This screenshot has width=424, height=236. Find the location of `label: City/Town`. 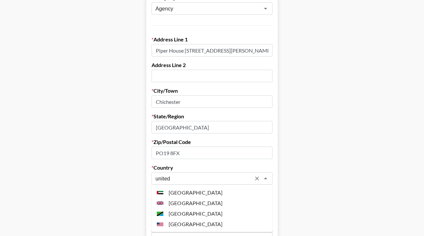

label: City/Town is located at coordinates (212, 91).